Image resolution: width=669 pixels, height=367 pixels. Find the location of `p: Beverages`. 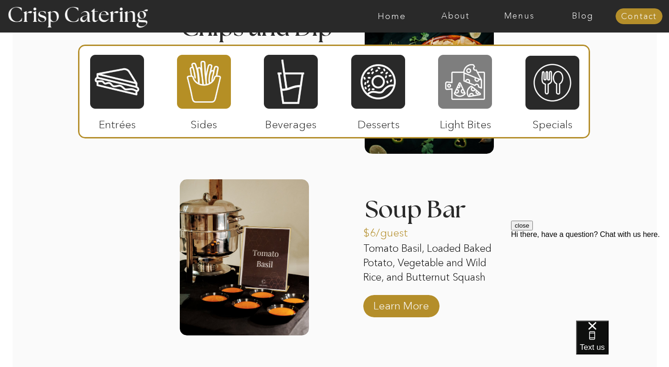

p: Beverages is located at coordinates (291, 122).